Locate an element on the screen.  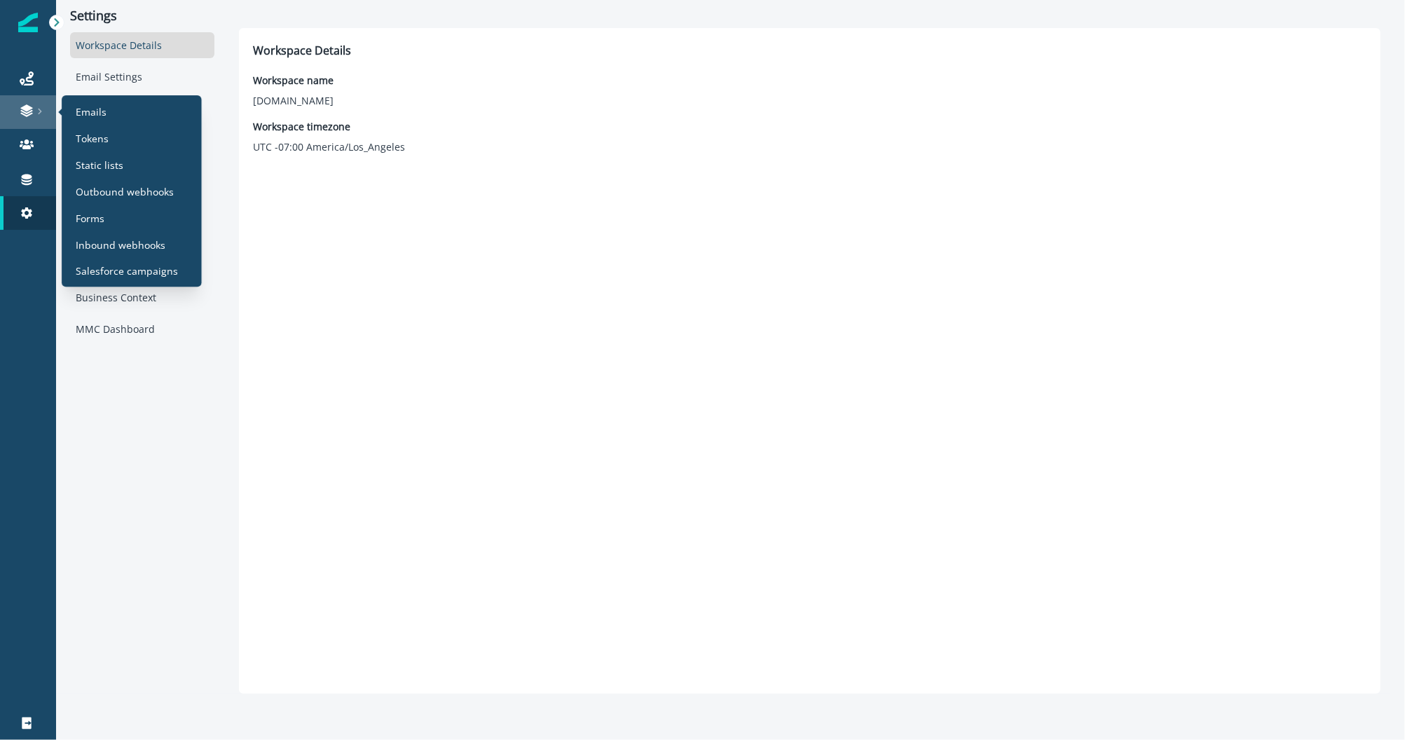
a: Tokens is located at coordinates (132, 138).